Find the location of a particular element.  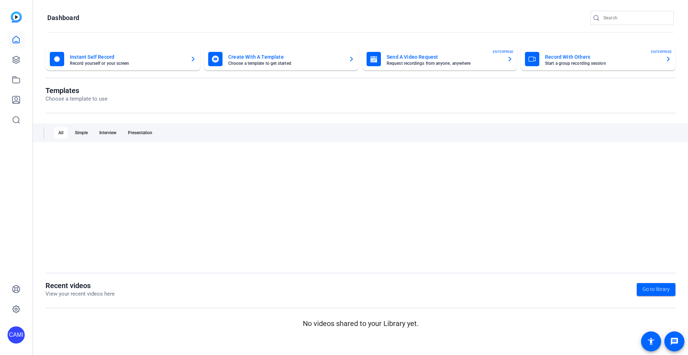

mat-card-subtitle: Start a group recording session is located at coordinates (602, 63).